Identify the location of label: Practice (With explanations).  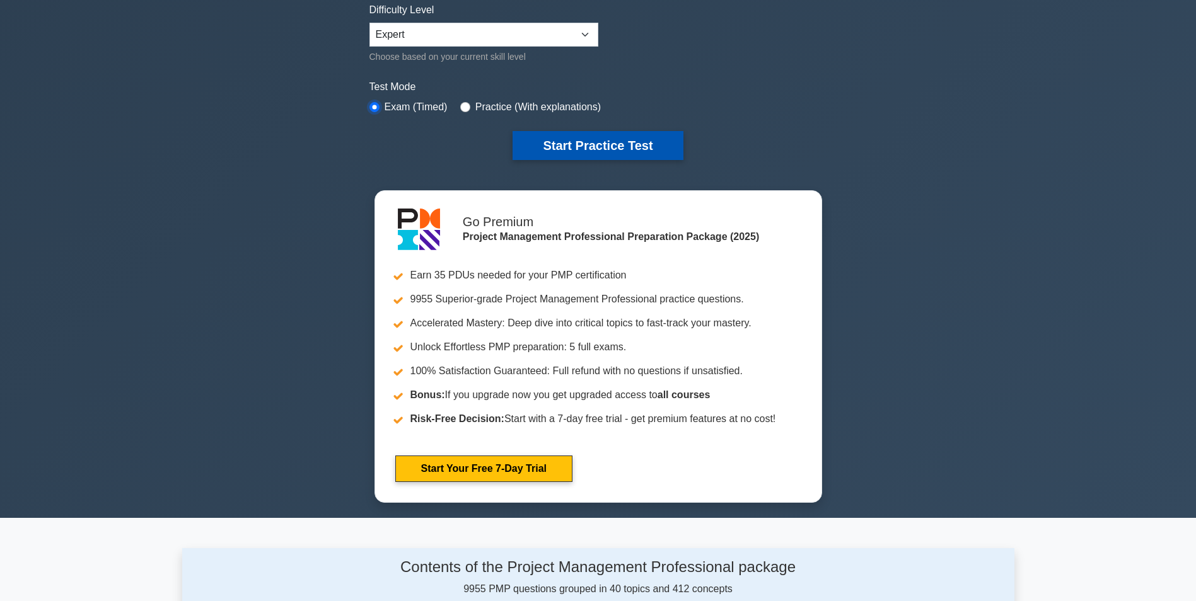
(538, 107).